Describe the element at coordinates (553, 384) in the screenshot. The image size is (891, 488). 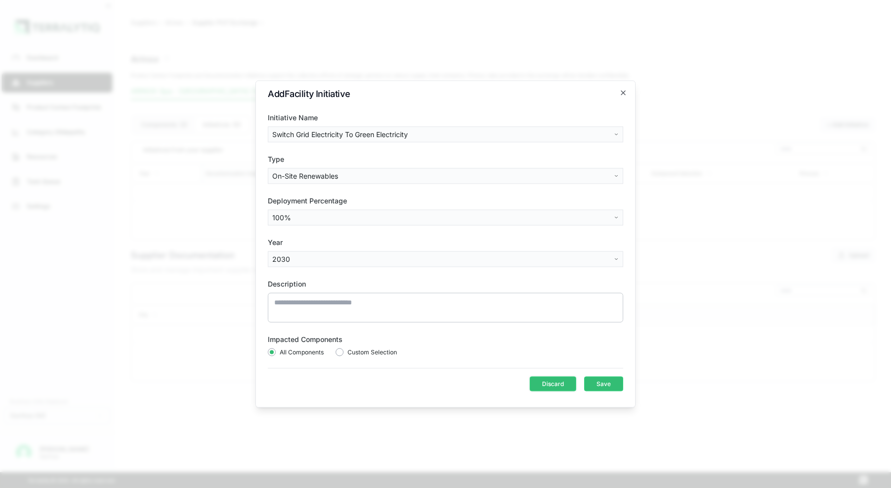
I see `button: Discard` at that location.